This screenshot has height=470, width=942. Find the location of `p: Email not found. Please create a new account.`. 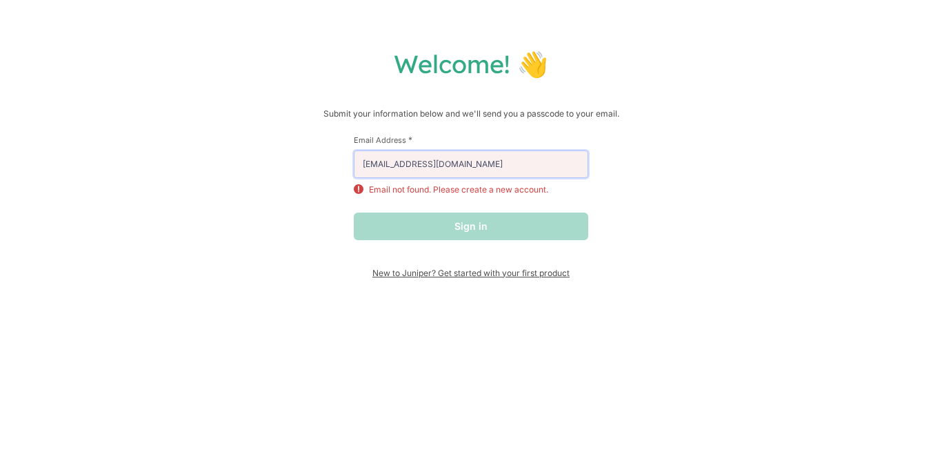

p: Email not found. Please create a new account. is located at coordinates (459, 190).